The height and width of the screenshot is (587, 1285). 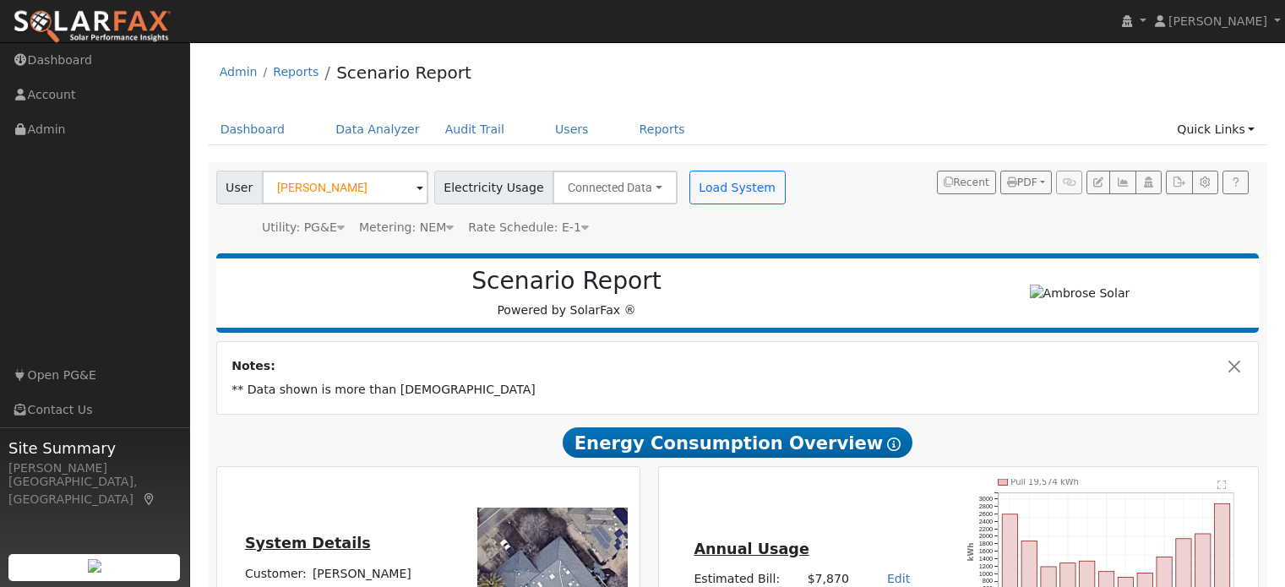 I want to click on button: Login As, so click(x=1148, y=182).